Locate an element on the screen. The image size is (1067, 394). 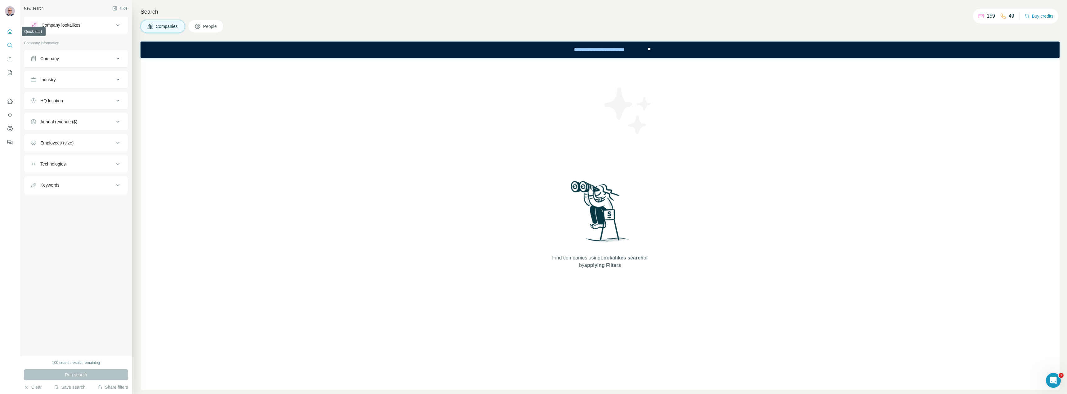
button: Feedback is located at coordinates (10, 142).